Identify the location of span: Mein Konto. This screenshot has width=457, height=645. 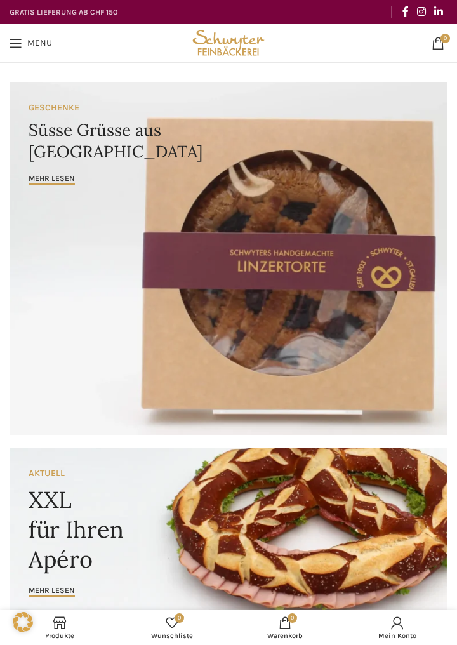
(398, 635).